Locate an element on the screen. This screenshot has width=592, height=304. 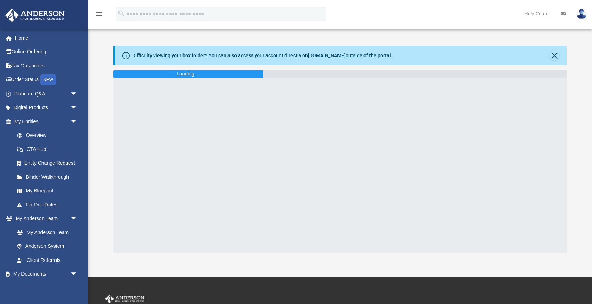
a: Order StatusNEW is located at coordinates (46, 80).